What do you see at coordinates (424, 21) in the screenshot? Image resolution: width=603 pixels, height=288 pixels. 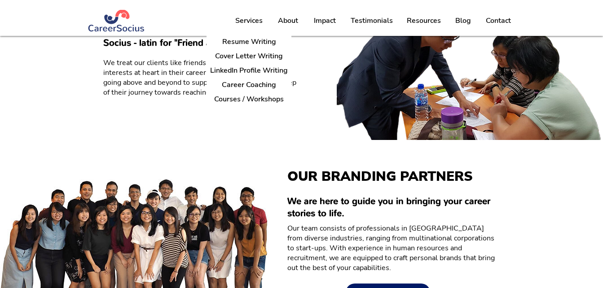 I see `a: Resources` at bounding box center [424, 21].